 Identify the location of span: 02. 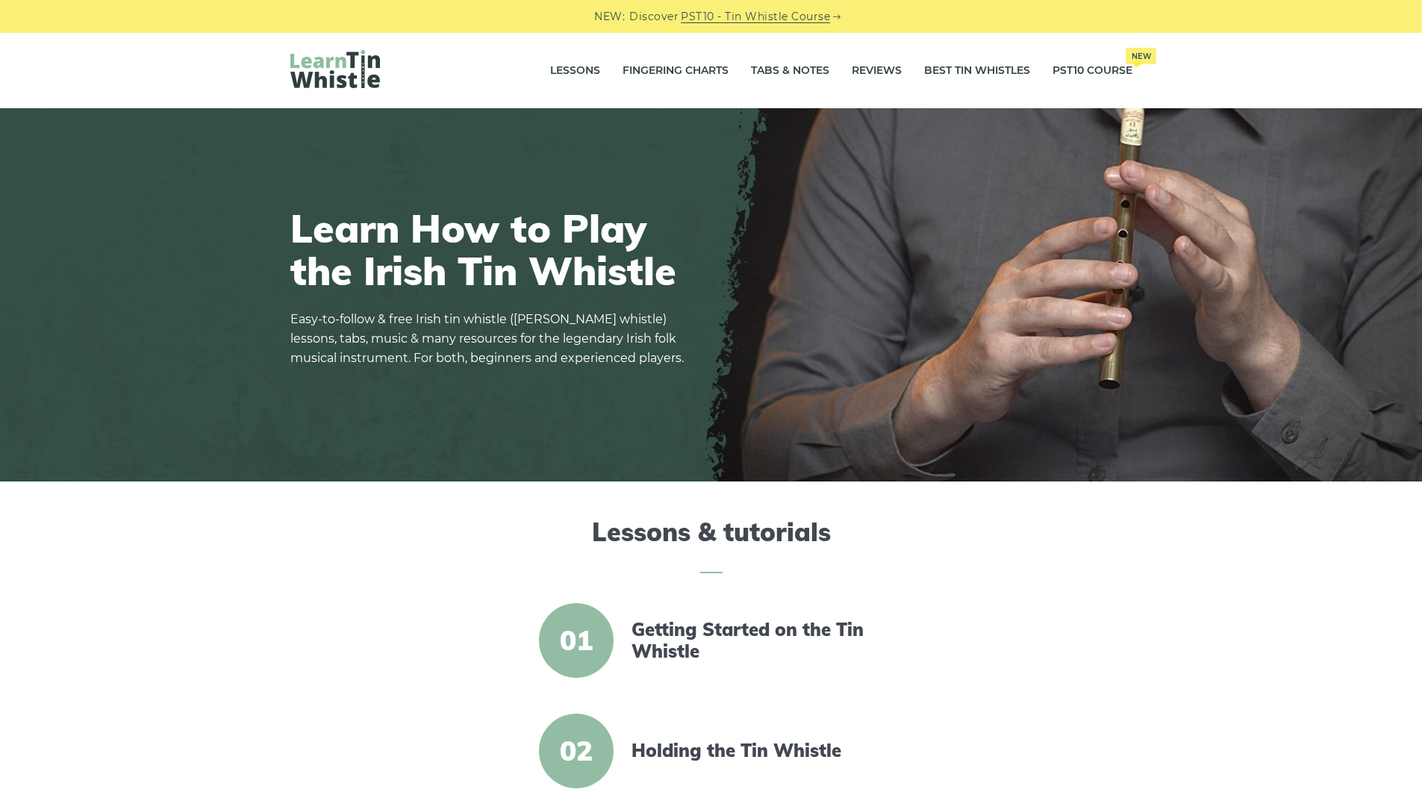
(576, 751).